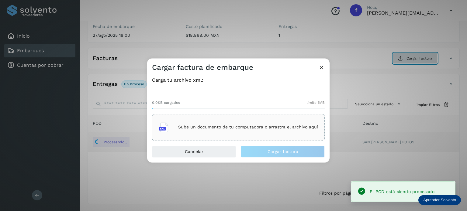  What do you see at coordinates (439, 200) in the screenshot?
I see `p: Aprender Solvento` at bounding box center [439, 200].